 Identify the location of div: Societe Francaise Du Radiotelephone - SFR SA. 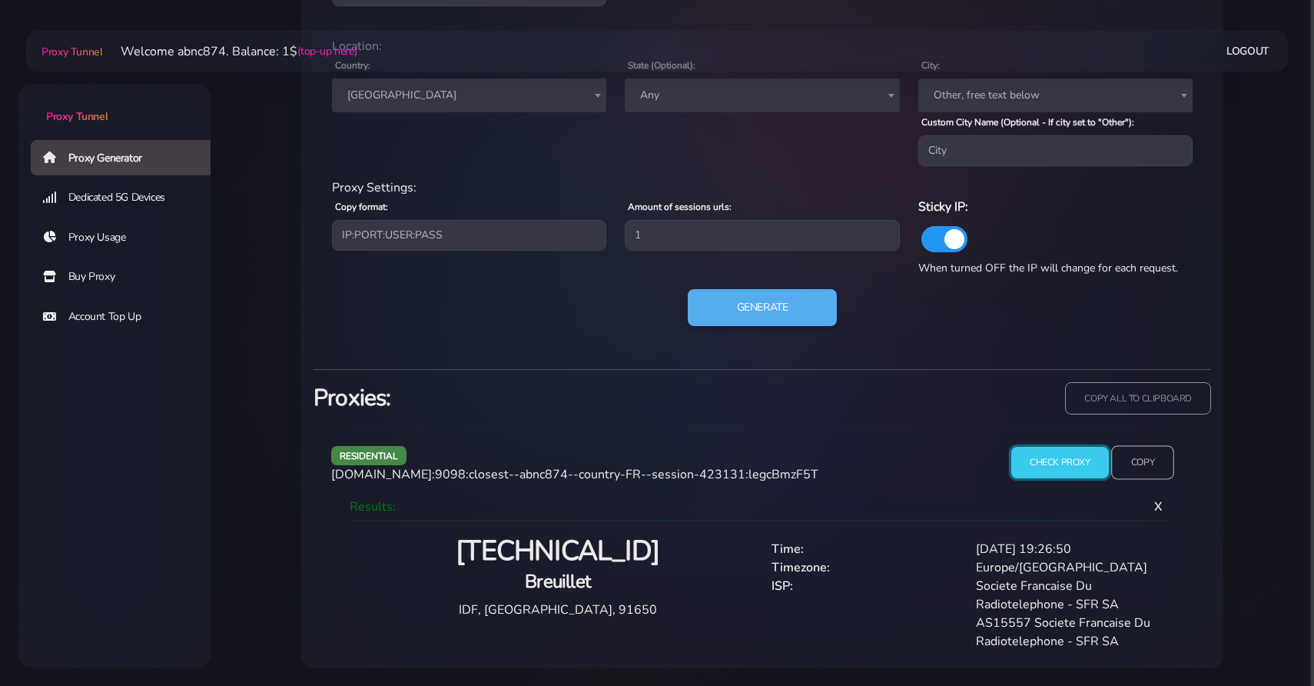
(1069, 595).